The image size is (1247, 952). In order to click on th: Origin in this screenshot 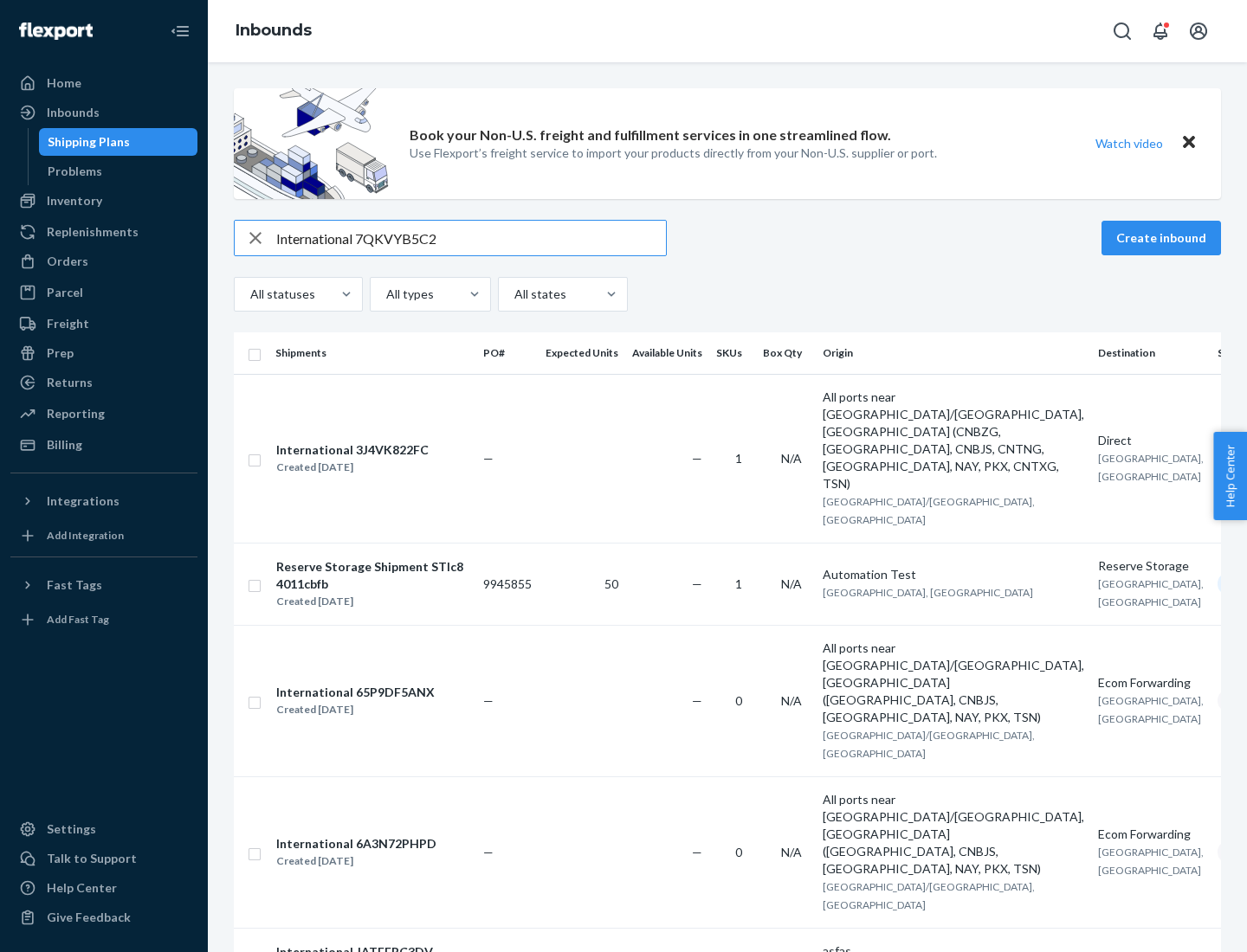, I will do `click(953, 353)`.